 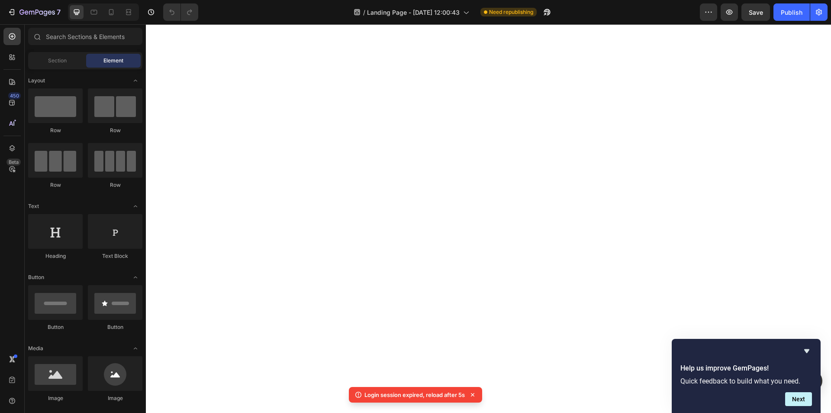 I want to click on button: 7, so click(x=34, y=12).